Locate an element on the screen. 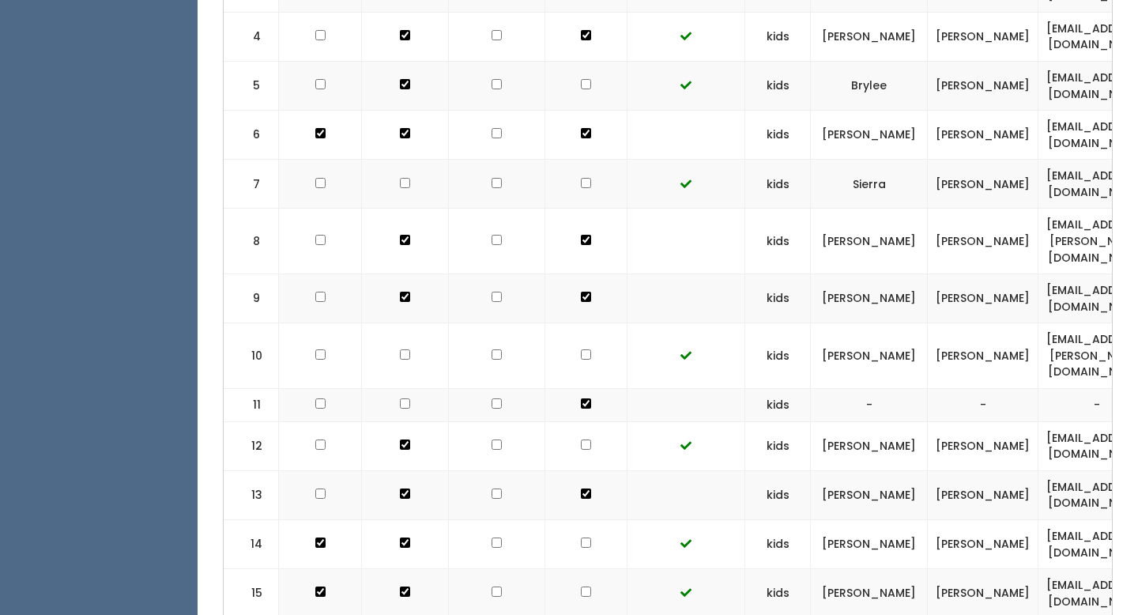 The height and width of the screenshot is (615, 1138). td: 8 is located at coordinates (251, 241).